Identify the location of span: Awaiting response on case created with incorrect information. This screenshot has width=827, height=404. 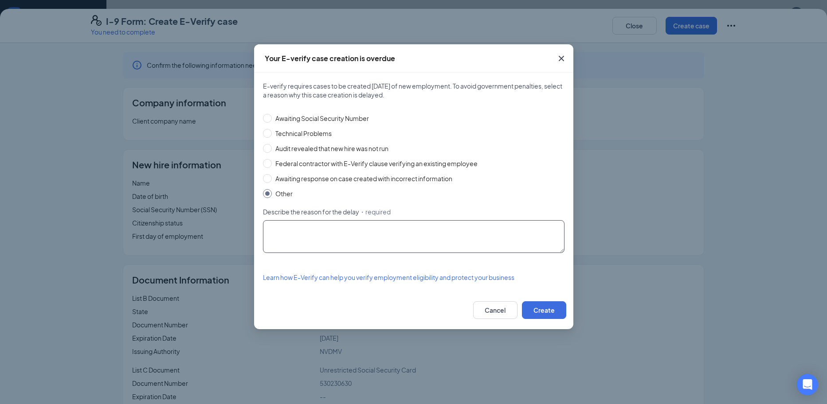
(364, 179).